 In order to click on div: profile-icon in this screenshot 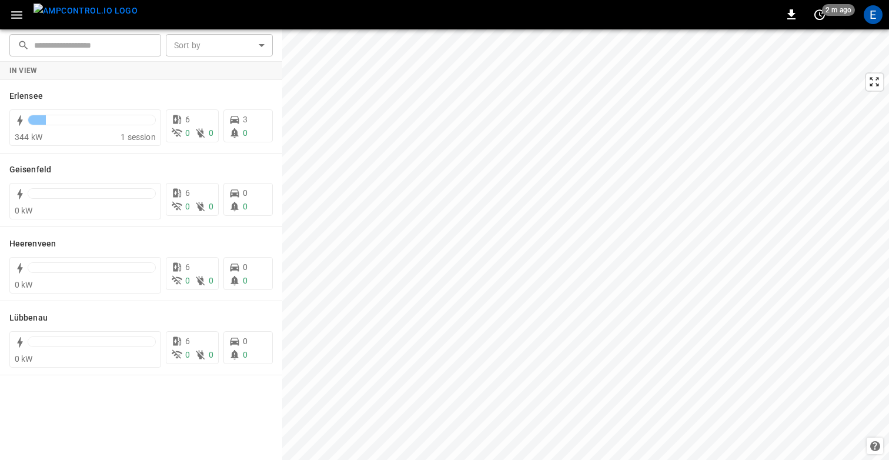, I will do `click(873, 15)`.